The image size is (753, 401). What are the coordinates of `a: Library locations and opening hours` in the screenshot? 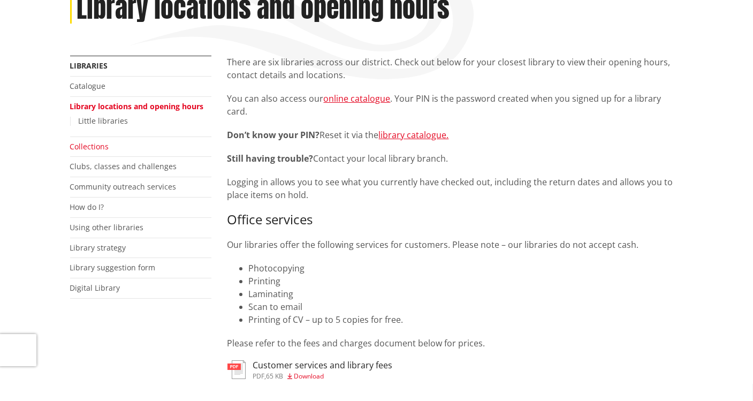 It's located at (137, 106).